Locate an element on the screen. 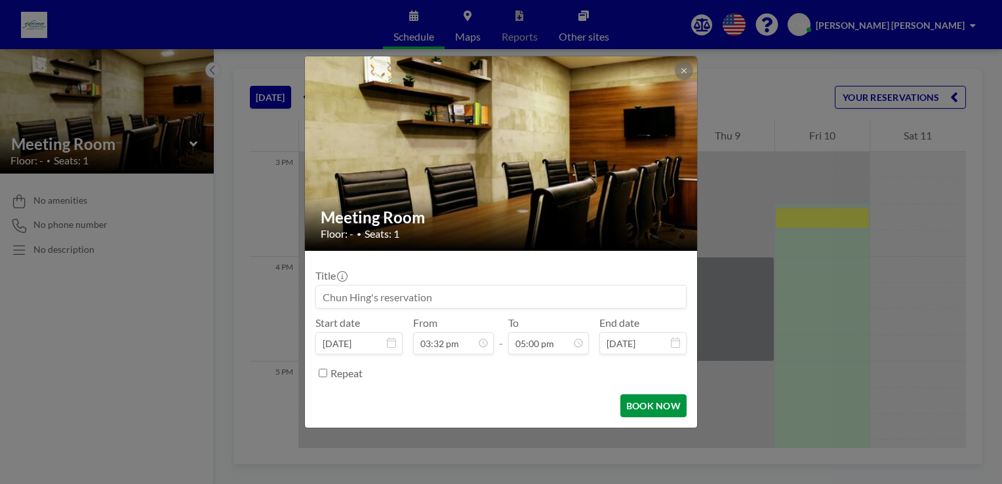  label: To is located at coordinates (513, 323).